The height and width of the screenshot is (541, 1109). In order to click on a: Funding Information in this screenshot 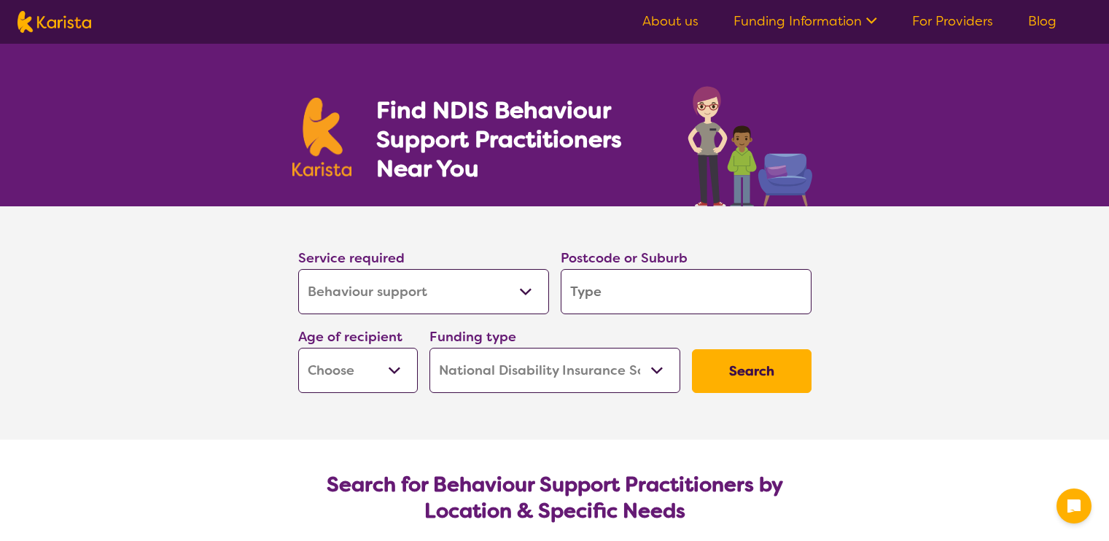, I will do `click(805, 21)`.